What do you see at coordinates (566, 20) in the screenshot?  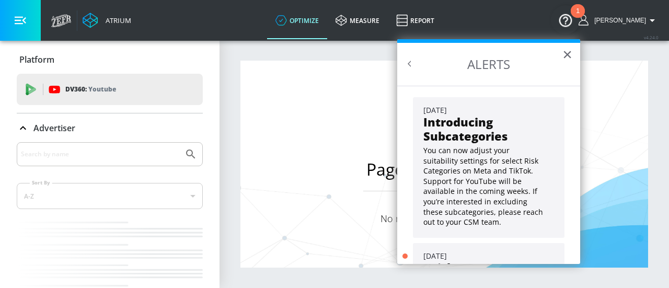 I see `button: Open Resource Center, 1 new notification` at bounding box center [566, 20].